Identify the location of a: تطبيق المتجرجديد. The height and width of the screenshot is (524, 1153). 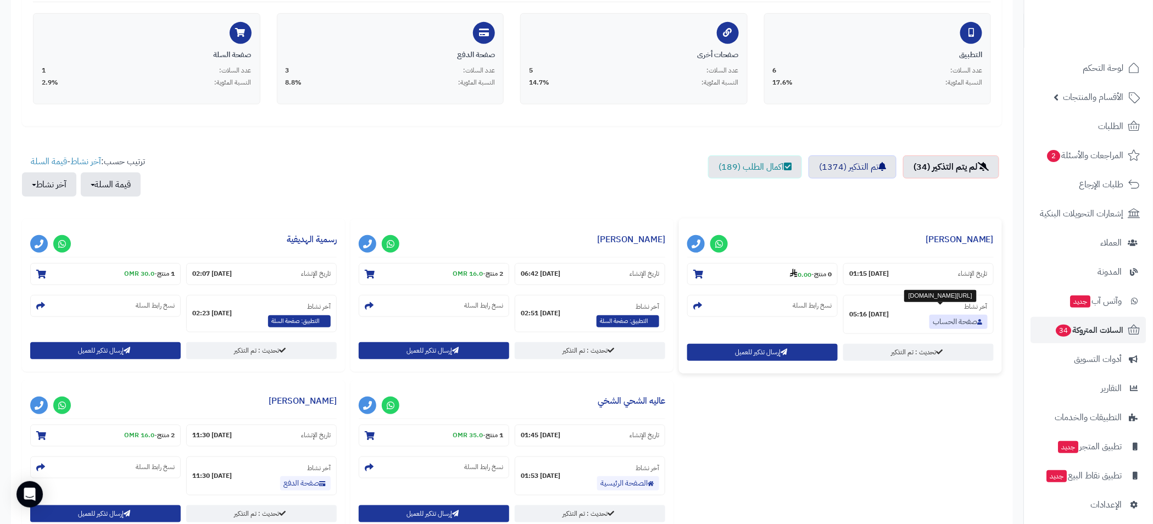
(1088, 446).